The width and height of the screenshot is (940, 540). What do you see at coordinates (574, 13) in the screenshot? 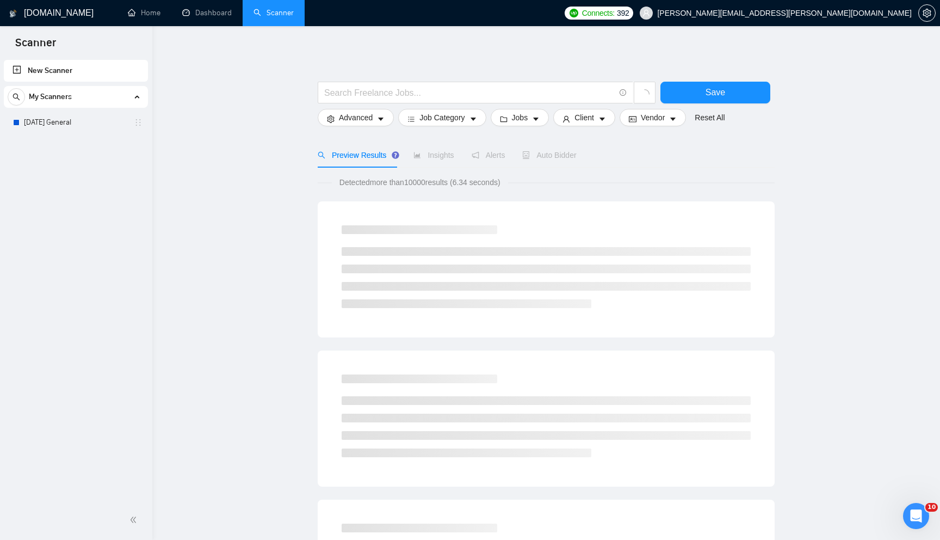
I see `img: upwork-logo.png` at bounding box center [574, 13].